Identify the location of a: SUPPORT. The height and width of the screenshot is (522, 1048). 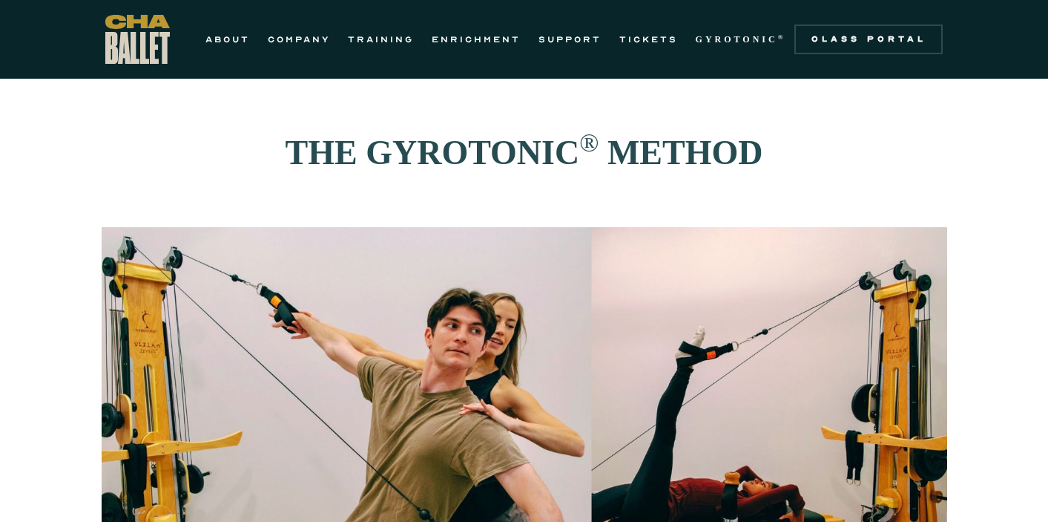
(570, 39).